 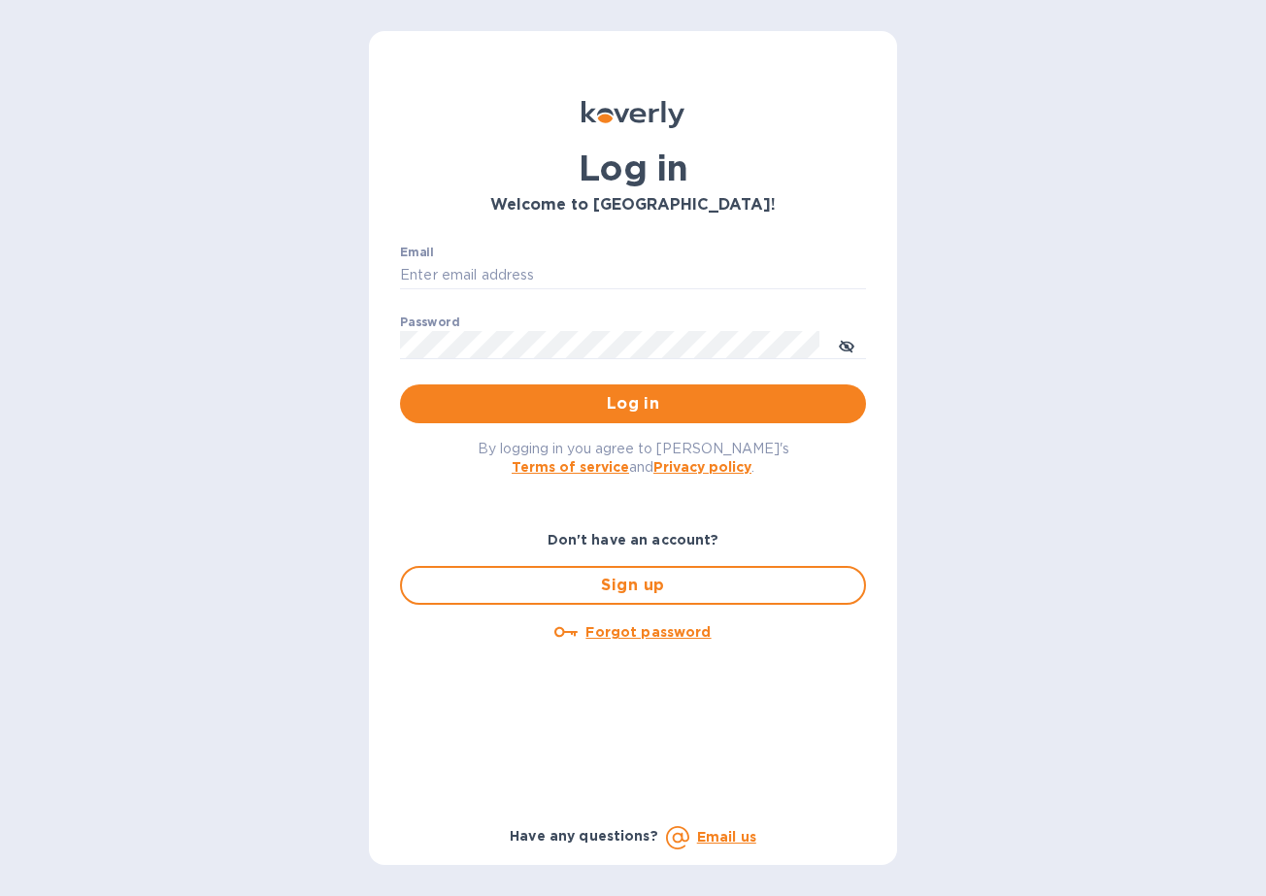 What do you see at coordinates (702, 467) in the screenshot?
I see `a: Privacy policy` at bounding box center [702, 467].